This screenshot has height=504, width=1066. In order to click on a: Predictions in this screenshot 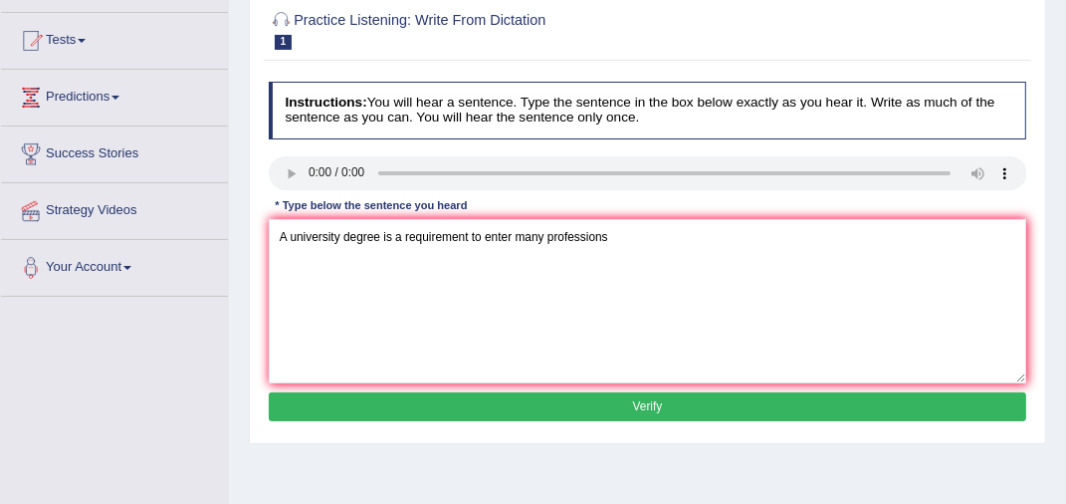, I will do `click(114, 95)`.